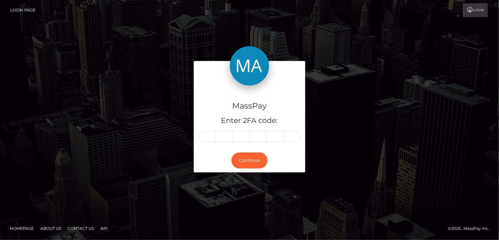 This screenshot has width=499, height=240. I want to click on a: Homepage, so click(22, 228).